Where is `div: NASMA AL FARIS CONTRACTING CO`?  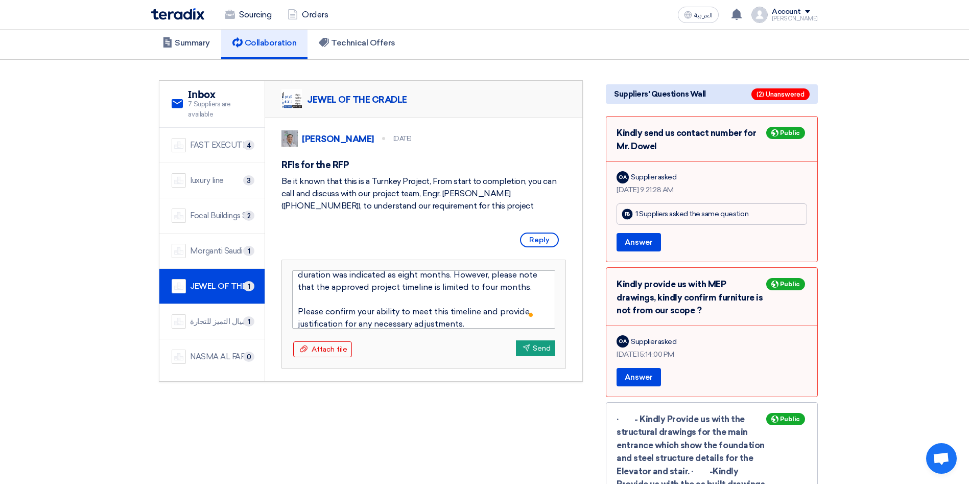 div: NASMA AL FARIS CONTRACTING CO is located at coordinates (221, 356).